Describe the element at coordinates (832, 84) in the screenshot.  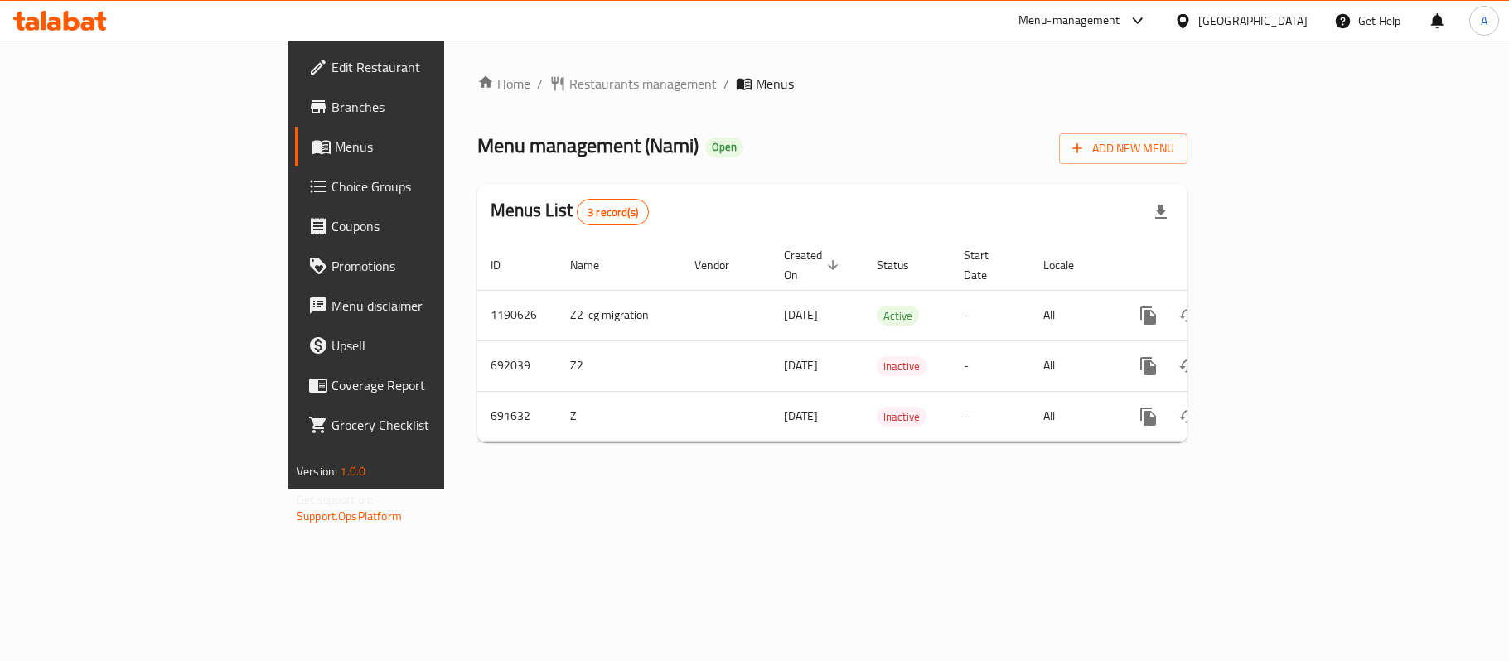
I see `nav: breadcrumb` at that location.